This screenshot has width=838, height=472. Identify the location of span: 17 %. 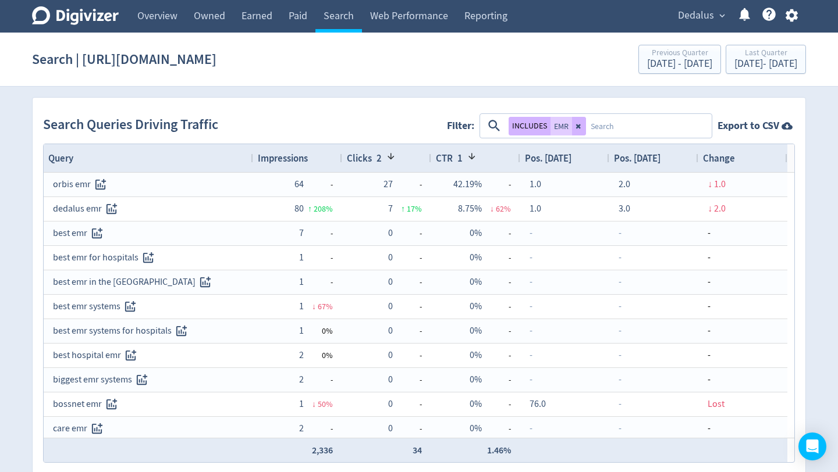
(414, 209).